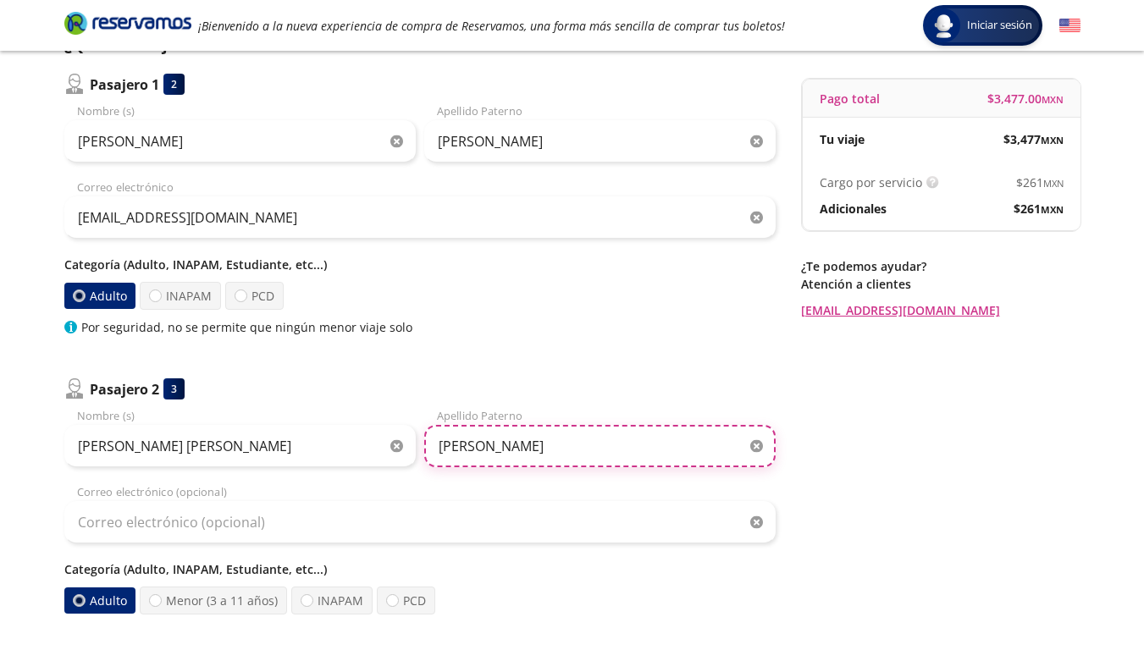 The image size is (1144, 650). What do you see at coordinates (213, 600) in the screenshot?
I see `label: Menor (3 a 11 años)` at bounding box center [213, 600].